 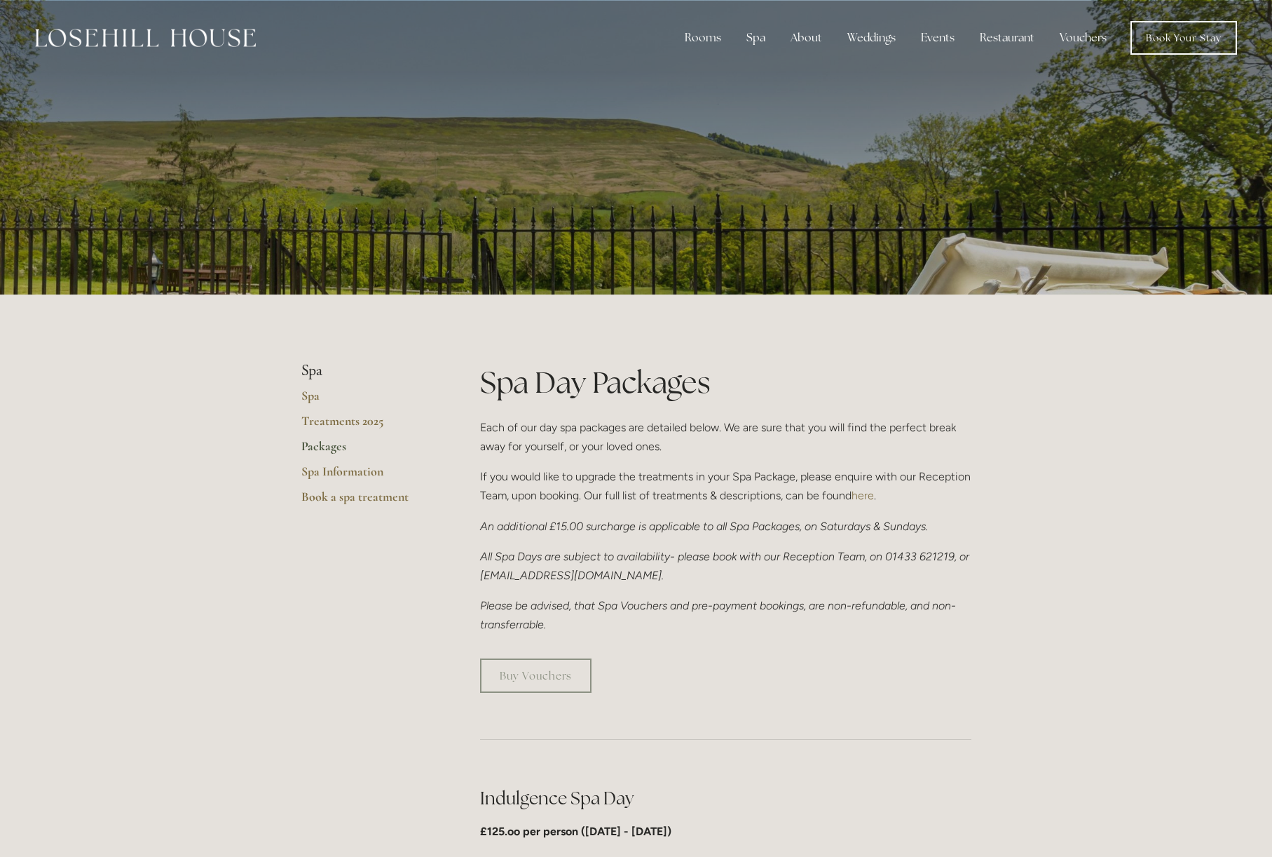 What do you see at coordinates (726, 566) in the screenshot?
I see `em: All Spa Days are subject to availability- please book with our Reception Team, on 01433 621219, o...` at bounding box center [726, 566].